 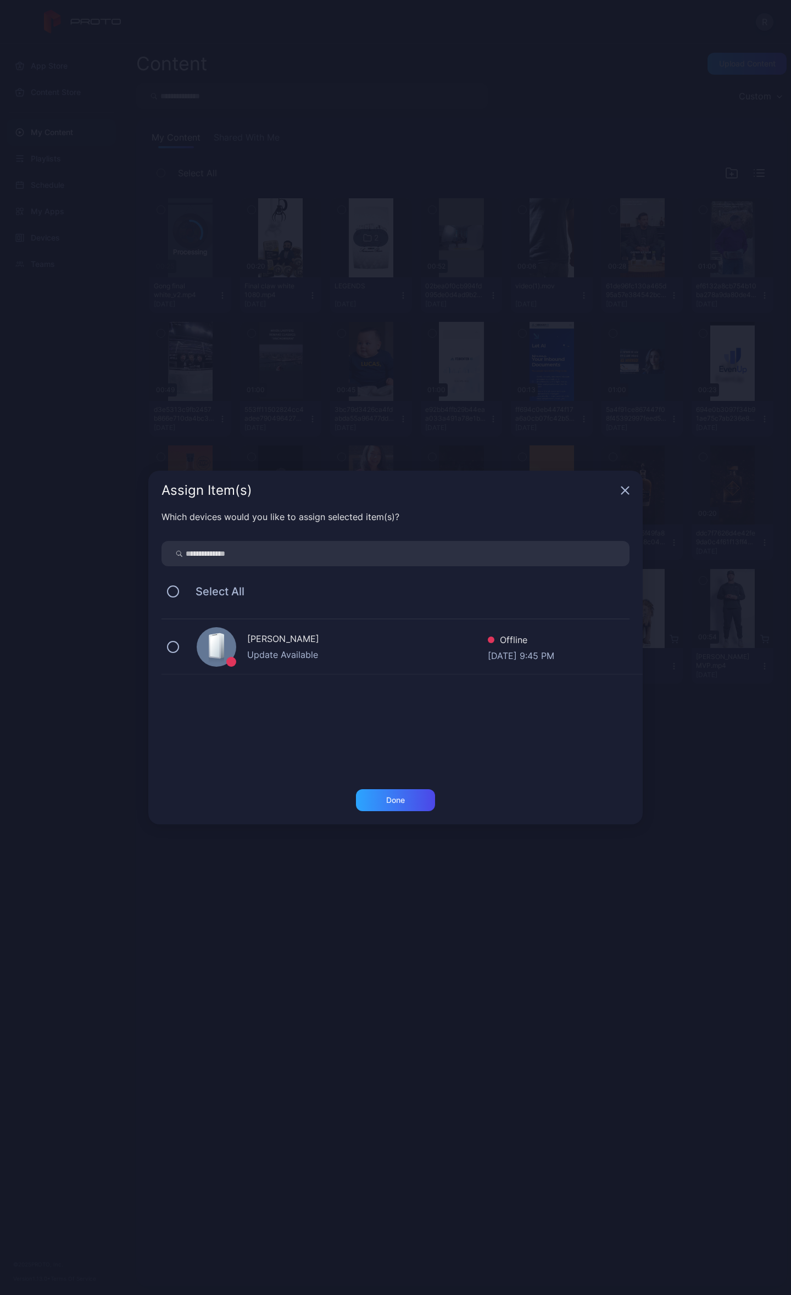 What do you see at coordinates (214, 591) in the screenshot?
I see `span: Select All` at bounding box center [214, 591].